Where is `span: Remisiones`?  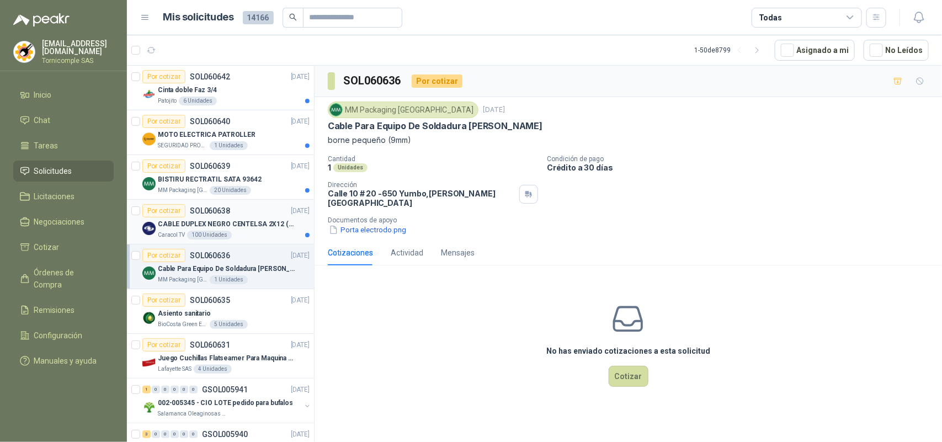
span: Remisiones is located at coordinates (55, 310).